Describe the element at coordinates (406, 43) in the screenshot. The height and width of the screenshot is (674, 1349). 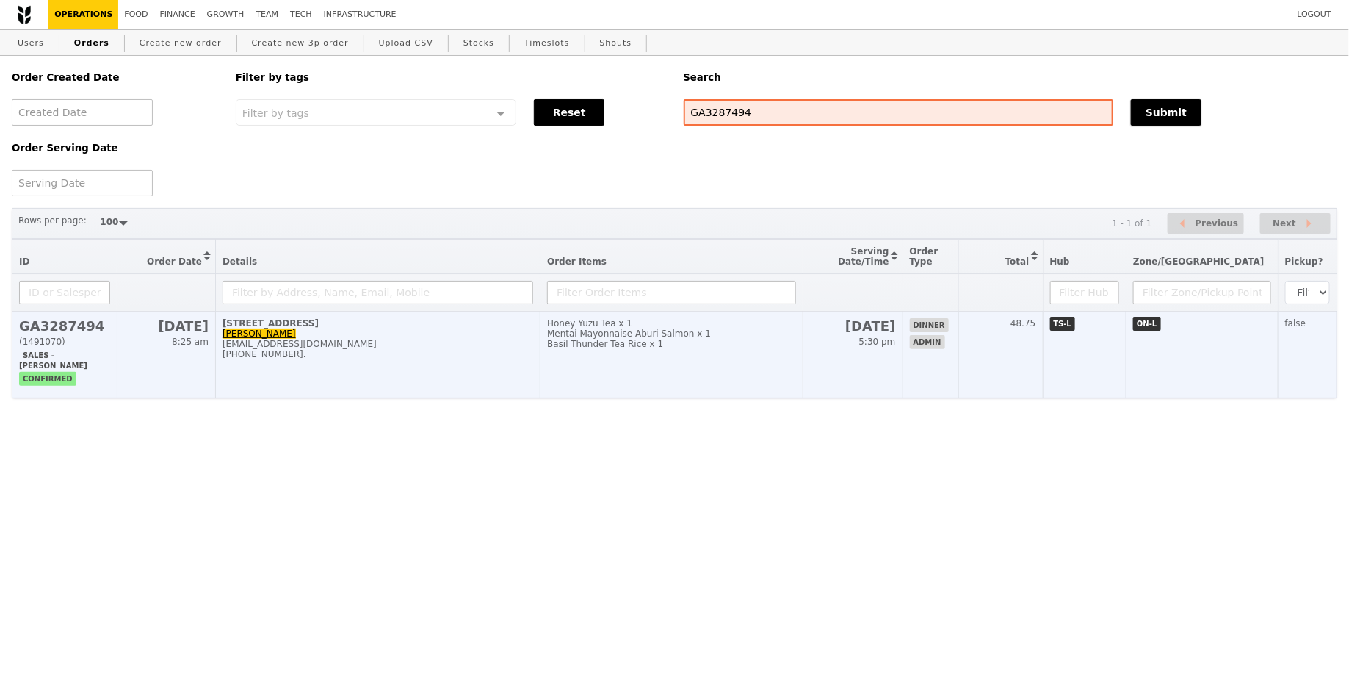
I see `a: Upload CSV` at that location.